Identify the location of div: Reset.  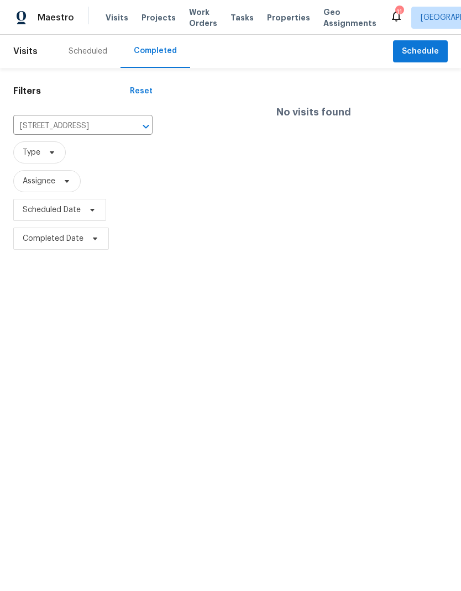
(141, 91).